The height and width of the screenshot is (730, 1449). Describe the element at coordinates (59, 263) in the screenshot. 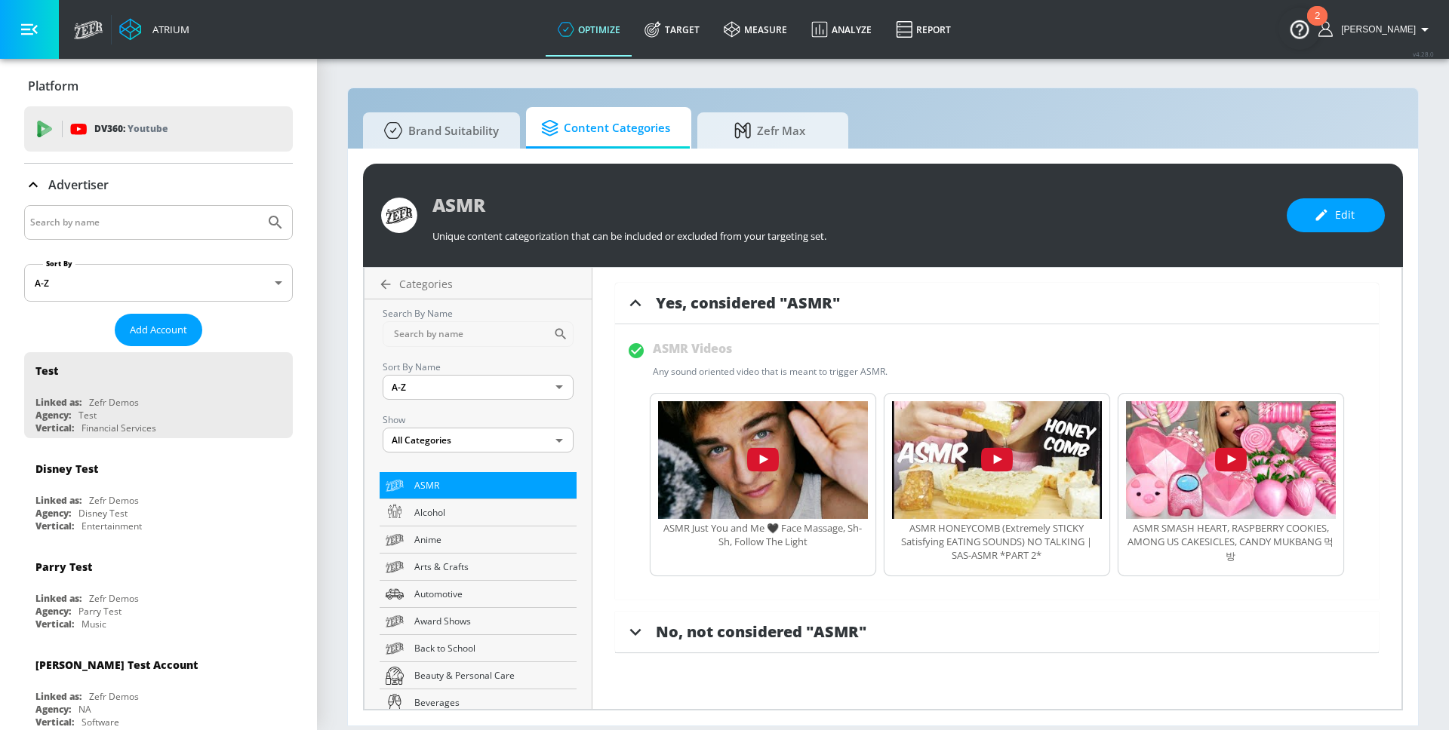

I see `label: Sort By` at that location.